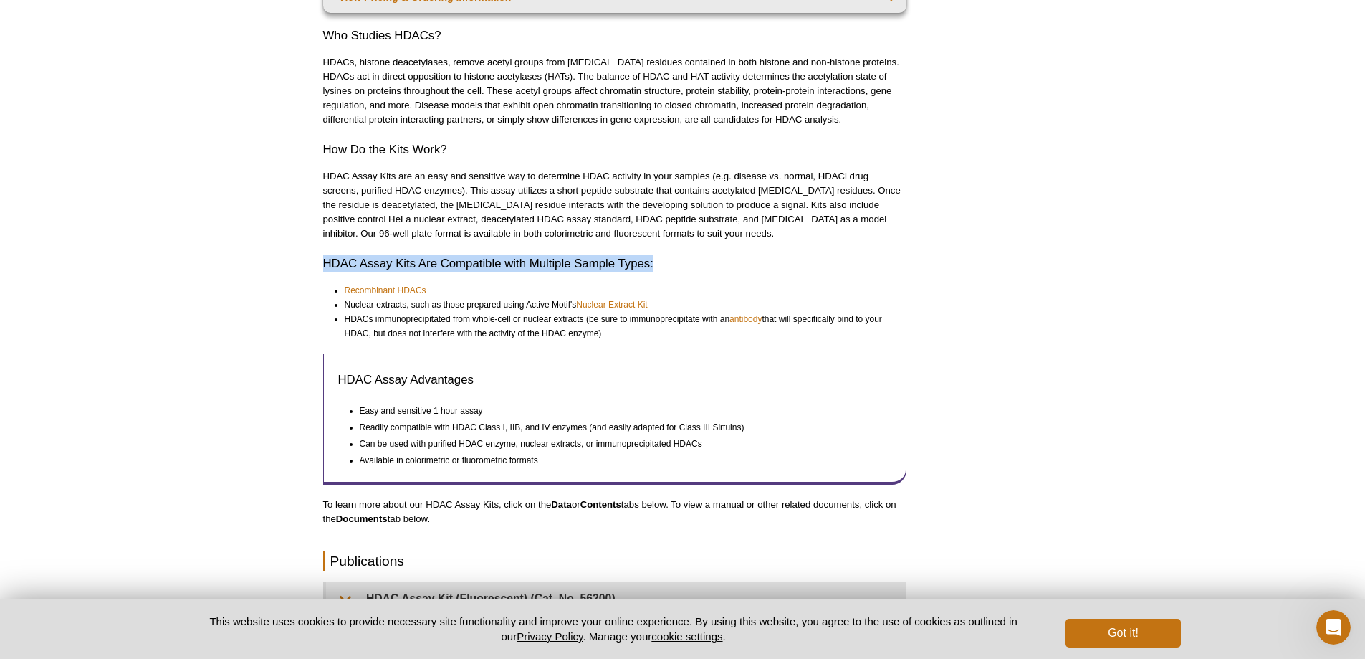 The width and height of the screenshot is (1365, 659). Describe the element at coordinates (386, 290) in the screenshot. I see `a: Recombinant HDACs` at that location.